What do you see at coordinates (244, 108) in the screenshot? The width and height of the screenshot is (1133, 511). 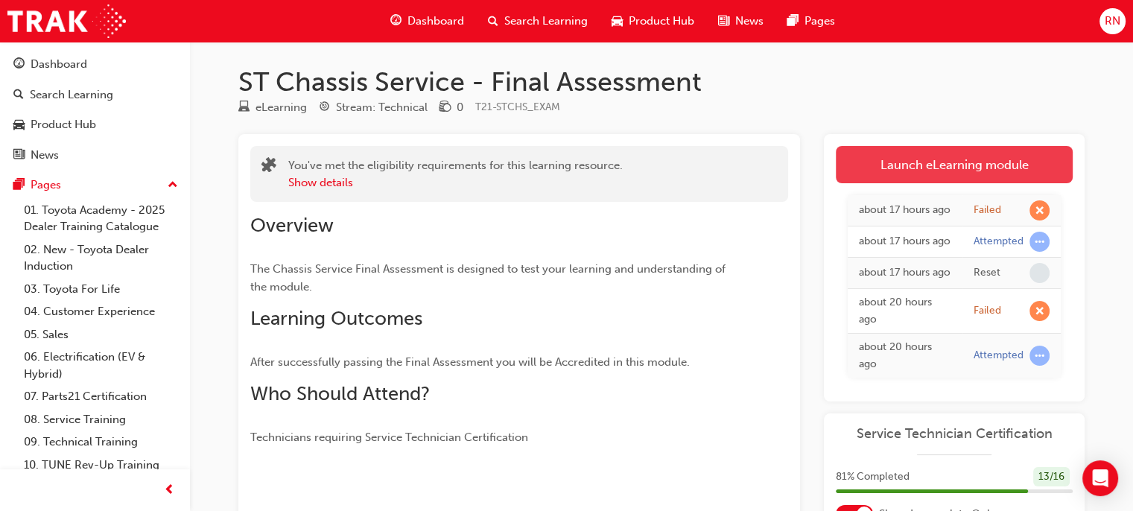 I see `span: learningResourceType_ELEARNING-icon` at bounding box center [244, 108].